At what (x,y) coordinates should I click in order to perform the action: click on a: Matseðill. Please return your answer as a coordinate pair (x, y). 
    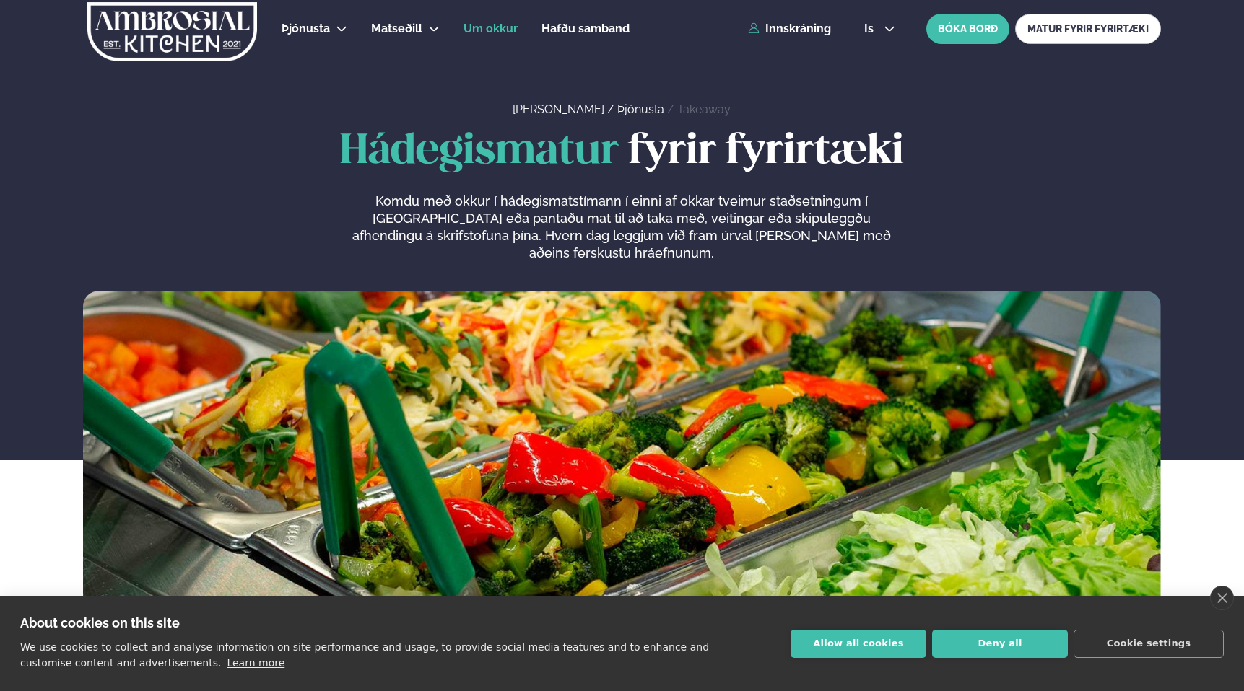
    Looking at the image, I should click on (396, 29).